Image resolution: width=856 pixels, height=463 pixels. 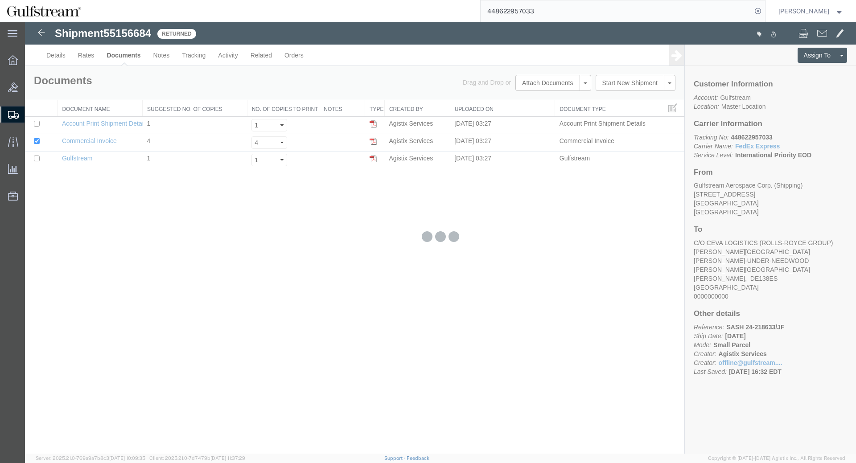 I want to click on input: Search for shipment number, reference number, so click(x=616, y=11).